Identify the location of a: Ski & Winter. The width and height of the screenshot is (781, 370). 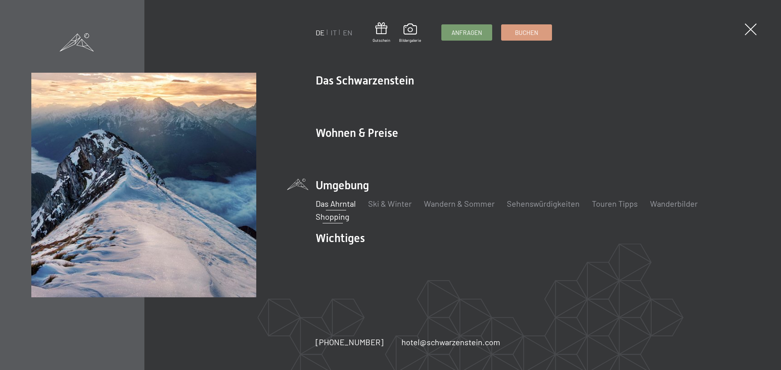
(390, 204).